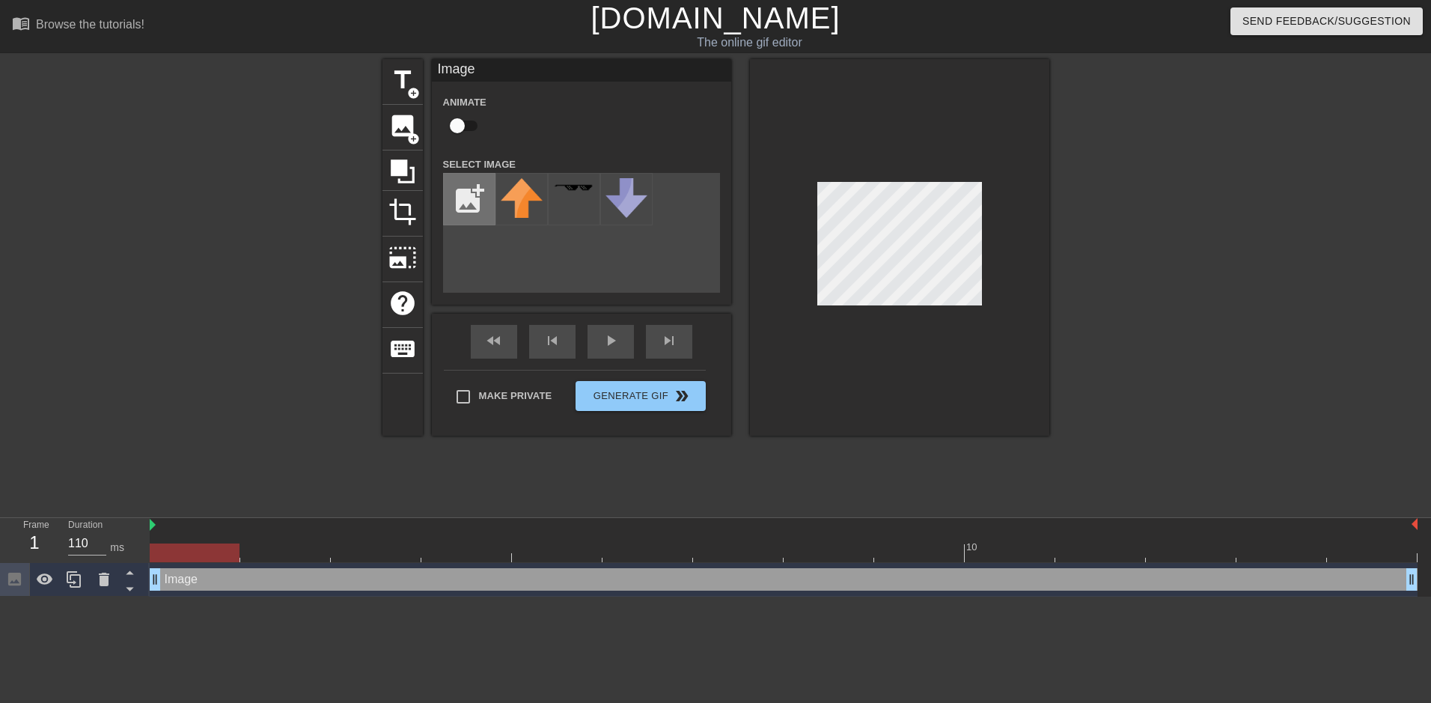 The height and width of the screenshot is (703, 1431). What do you see at coordinates (626, 198) in the screenshot?
I see `img: downvote.png` at bounding box center [626, 198].